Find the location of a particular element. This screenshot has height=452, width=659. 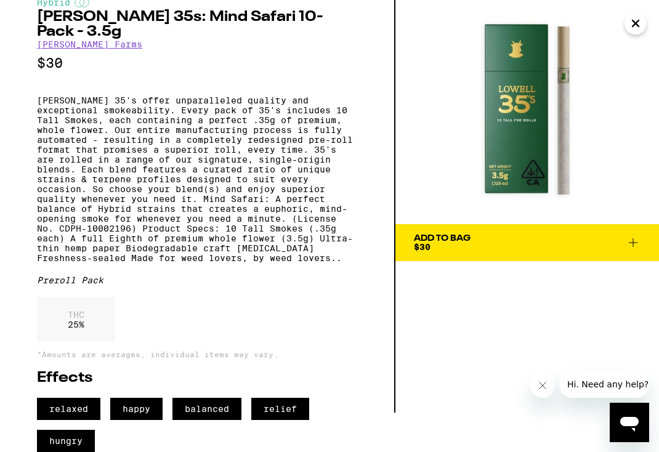

p: THC is located at coordinates (76, 315).